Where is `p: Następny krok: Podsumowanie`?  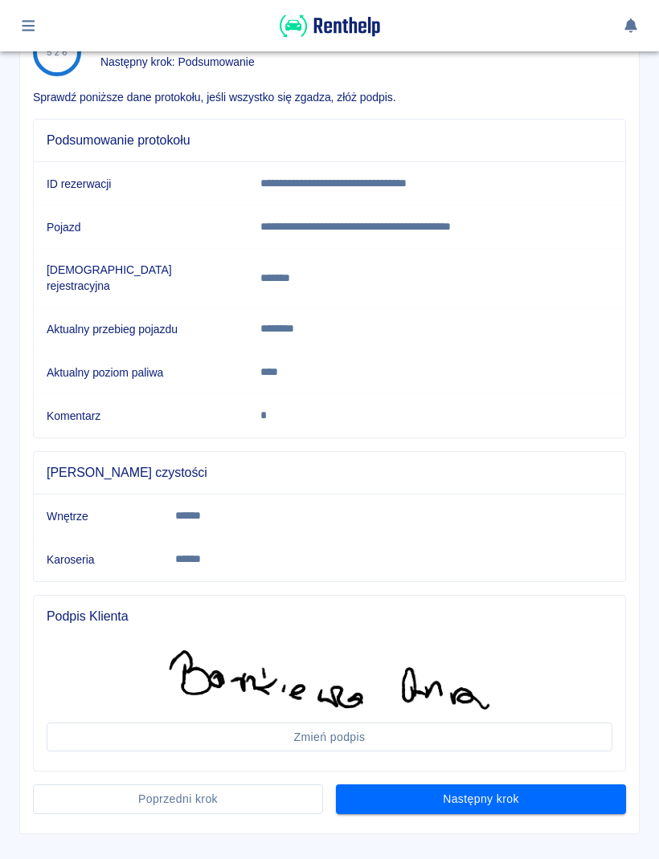
p: Następny krok: Podsumowanie is located at coordinates (177, 62).